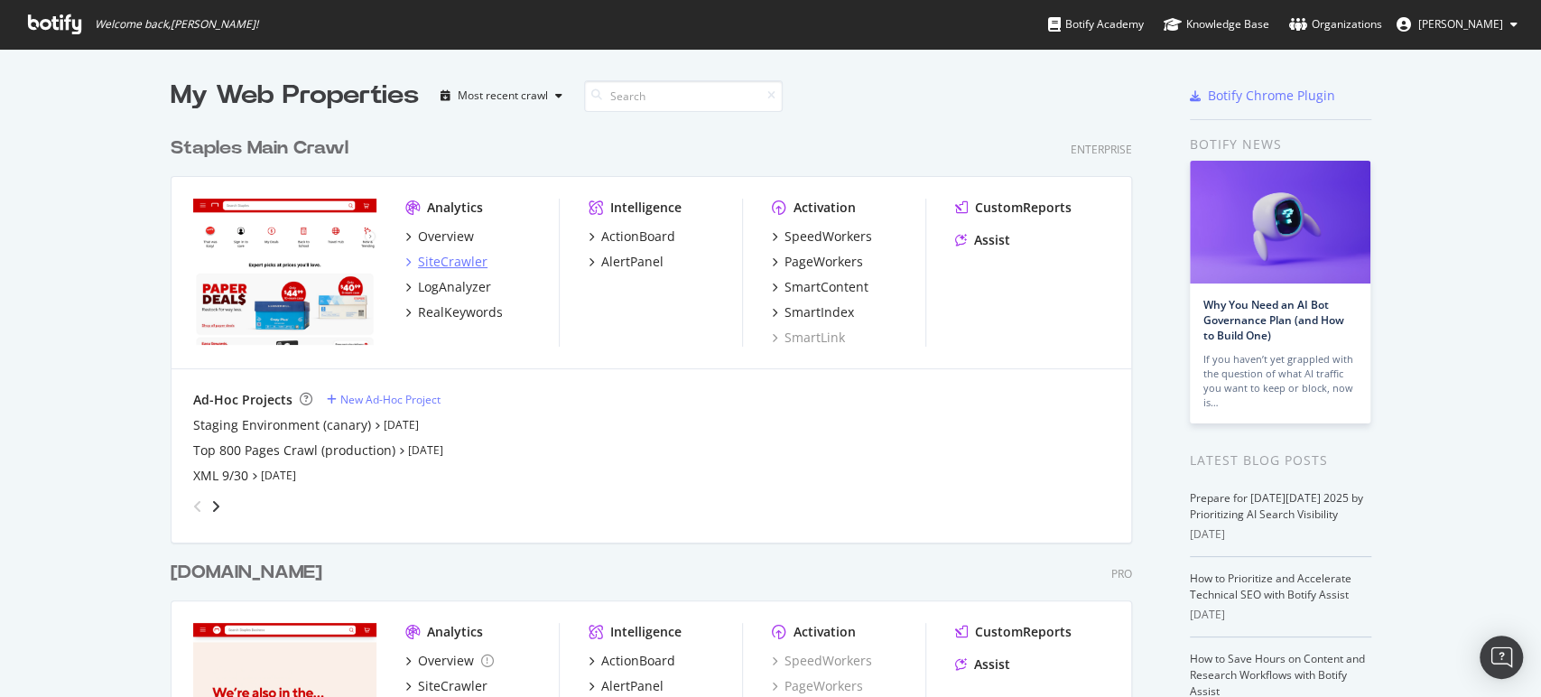 This screenshot has width=1541, height=697. I want to click on div: LogAnalyzer, so click(454, 287).